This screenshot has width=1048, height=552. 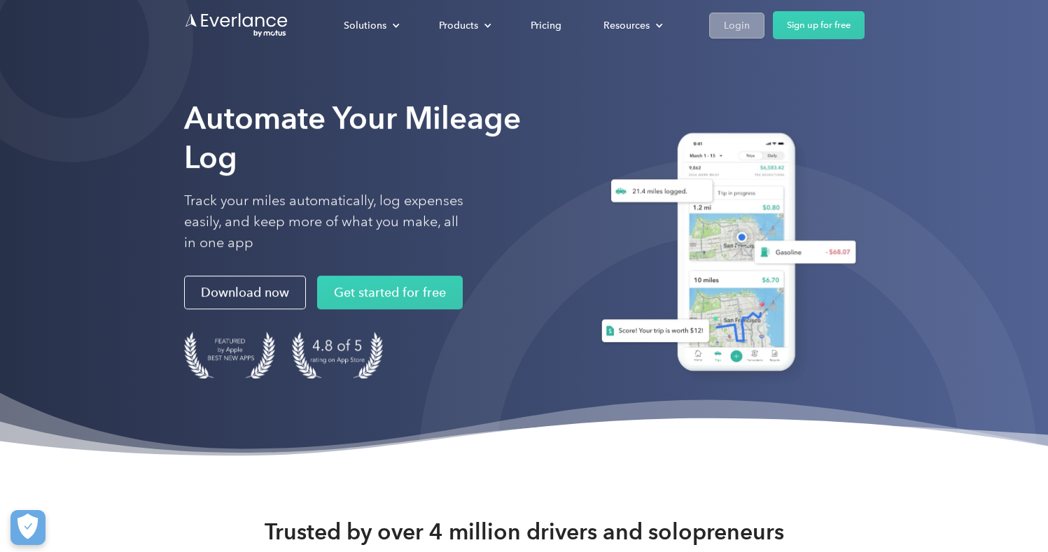 What do you see at coordinates (737, 25) in the screenshot?
I see `a: Login` at bounding box center [737, 25].